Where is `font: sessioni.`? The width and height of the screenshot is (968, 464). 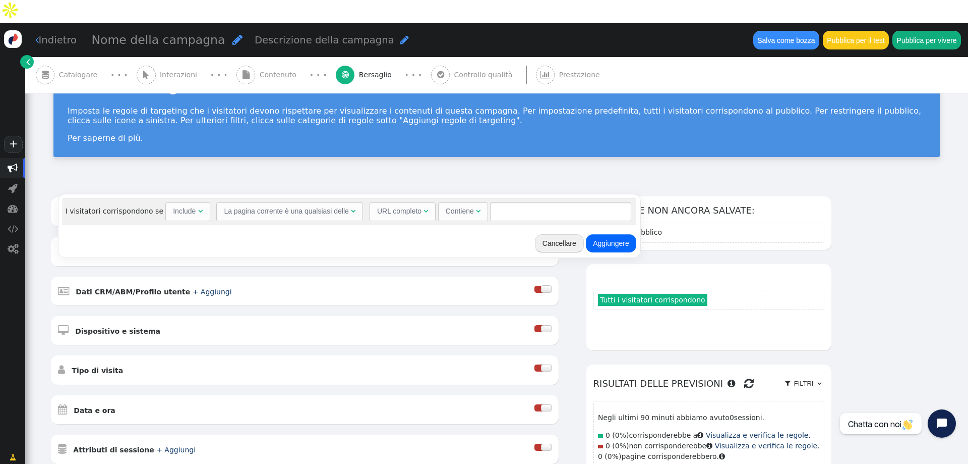
font: sessioni. is located at coordinates (750, 417).